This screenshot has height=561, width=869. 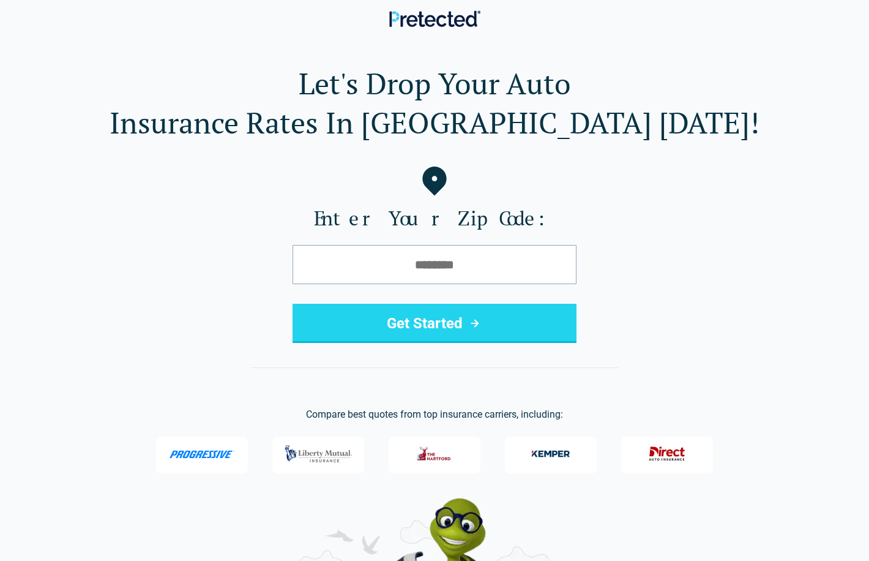 What do you see at coordinates (435, 454) in the screenshot?
I see `img: The Hartford` at bounding box center [435, 454].